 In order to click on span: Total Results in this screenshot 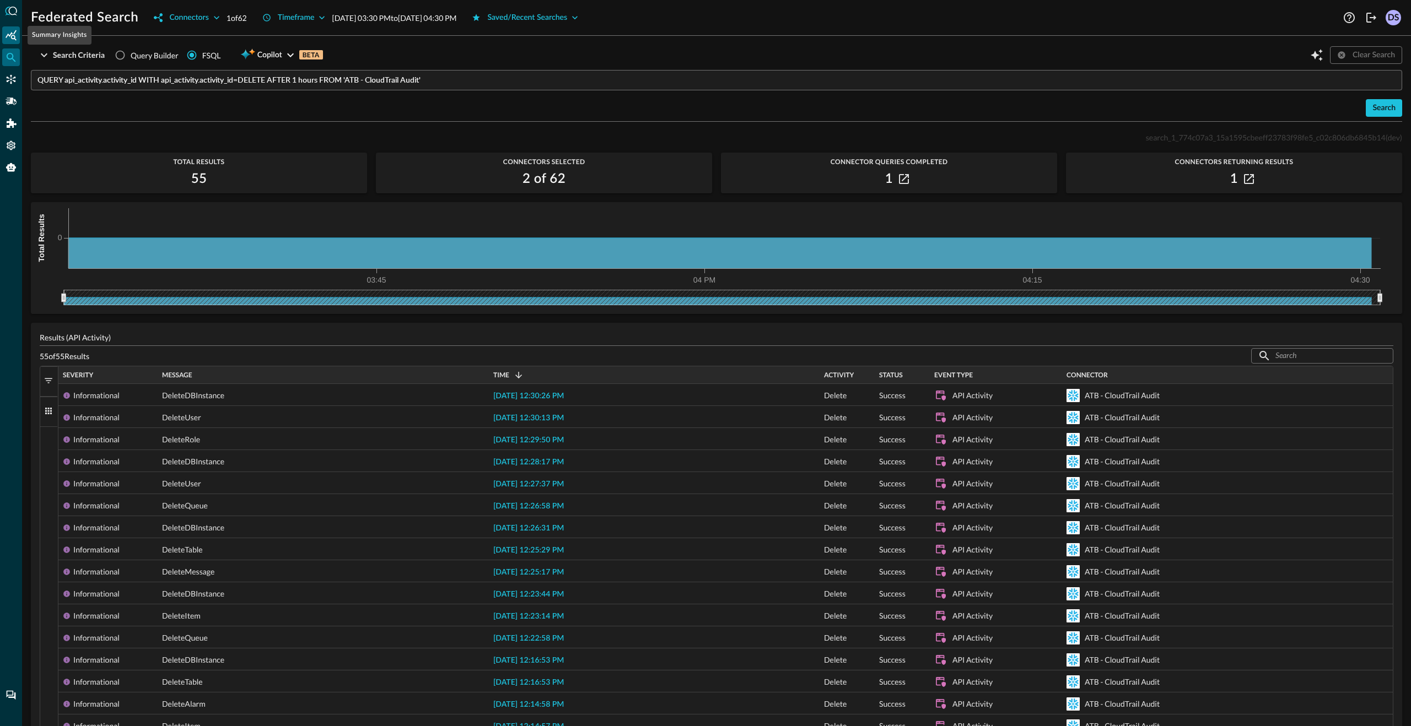, I will do `click(199, 162)`.